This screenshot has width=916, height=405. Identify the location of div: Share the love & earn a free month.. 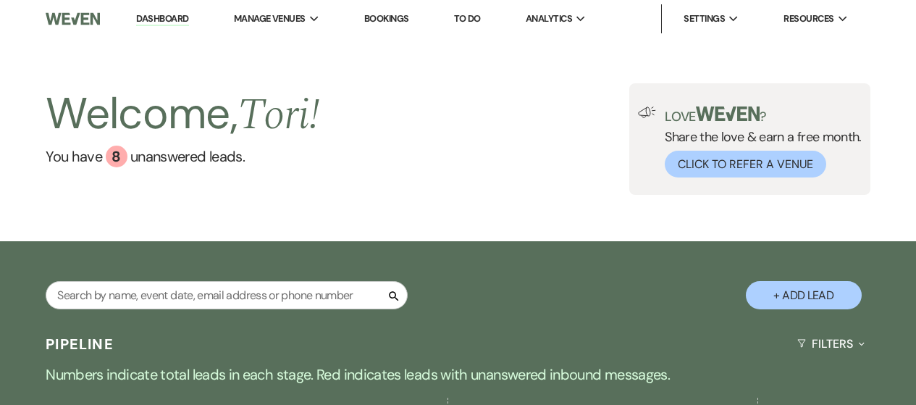
(759, 142).